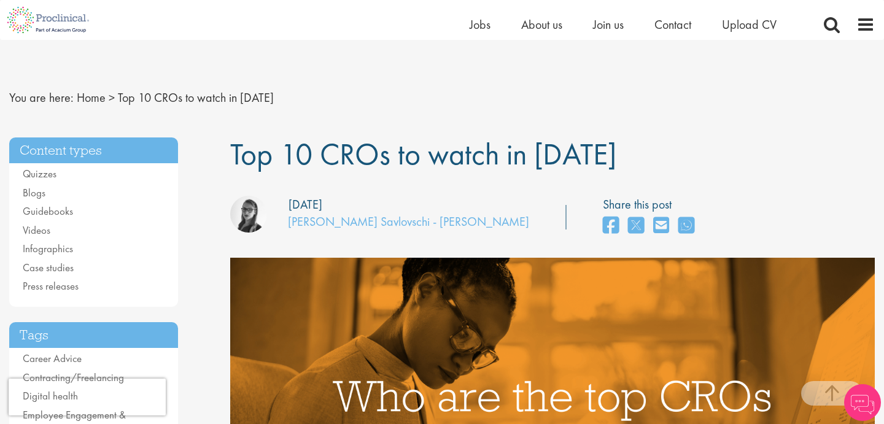 This screenshot has width=884, height=424. What do you see at coordinates (39, 174) in the screenshot?
I see `a: Quizzes` at bounding box center [39, 174].